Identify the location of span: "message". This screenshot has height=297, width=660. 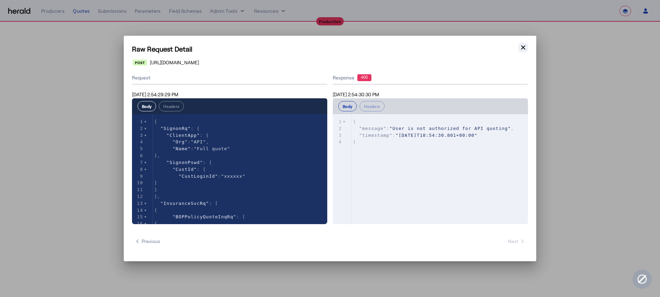
(373, 128).